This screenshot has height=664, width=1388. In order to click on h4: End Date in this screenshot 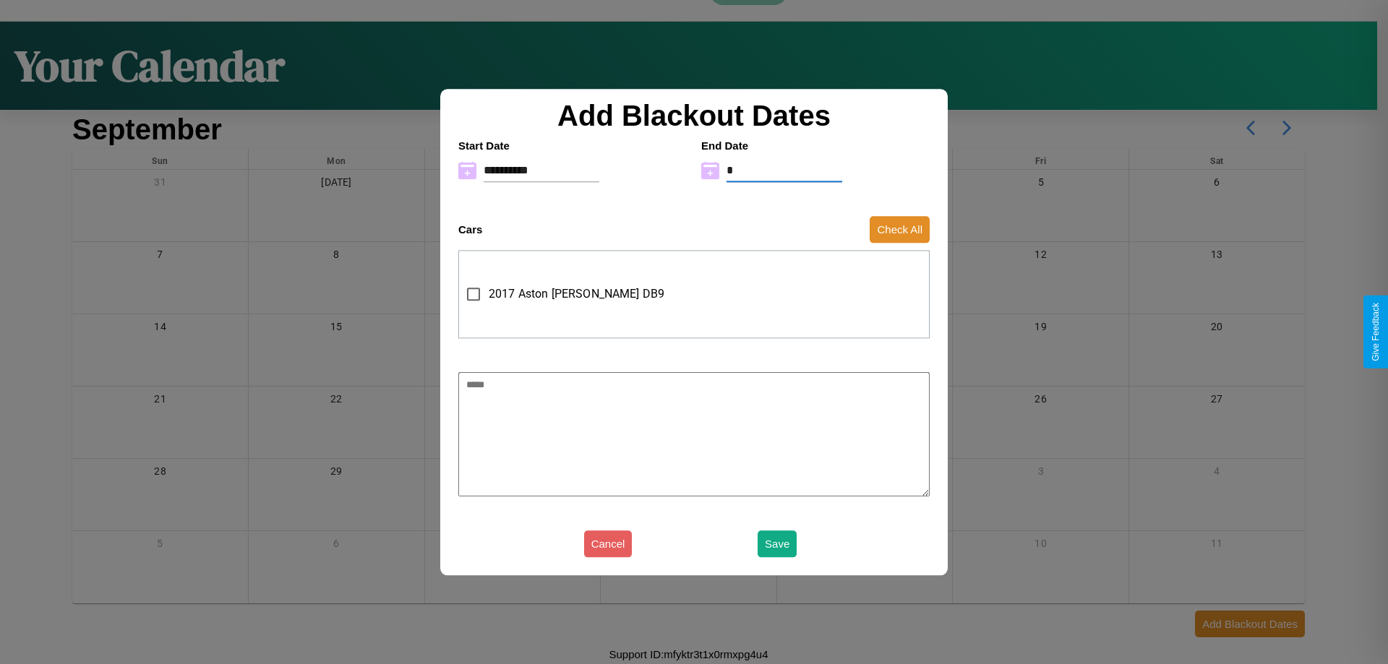, I will do `click(815, 145)`.